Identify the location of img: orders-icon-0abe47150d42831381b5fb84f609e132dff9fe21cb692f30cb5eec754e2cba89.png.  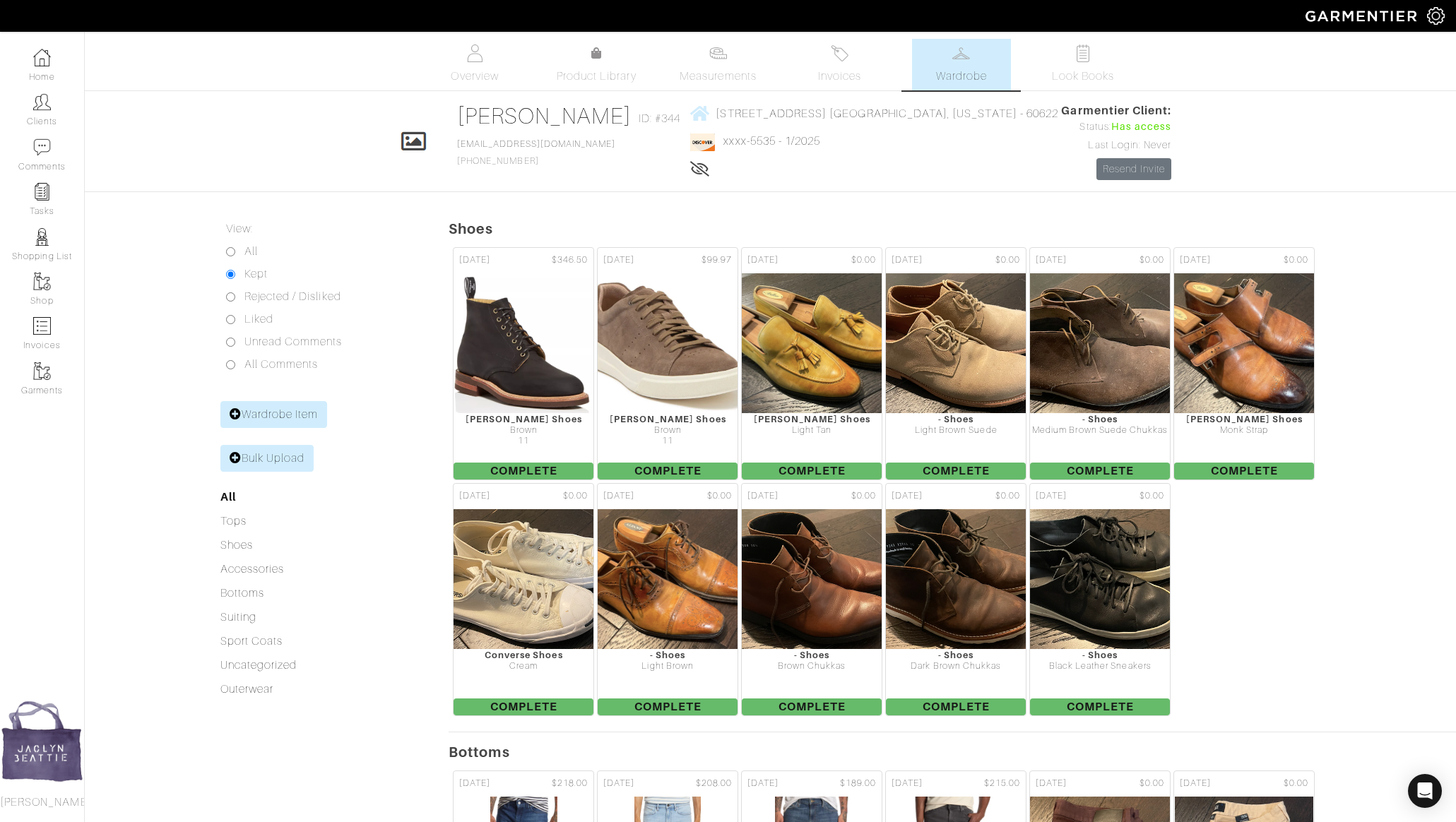
(42, 325).